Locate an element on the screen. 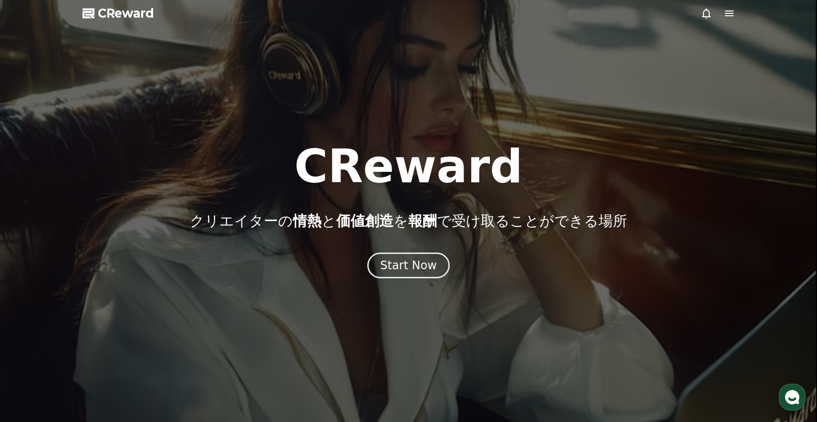  button: Start Now is located at coordinates (408, 265).